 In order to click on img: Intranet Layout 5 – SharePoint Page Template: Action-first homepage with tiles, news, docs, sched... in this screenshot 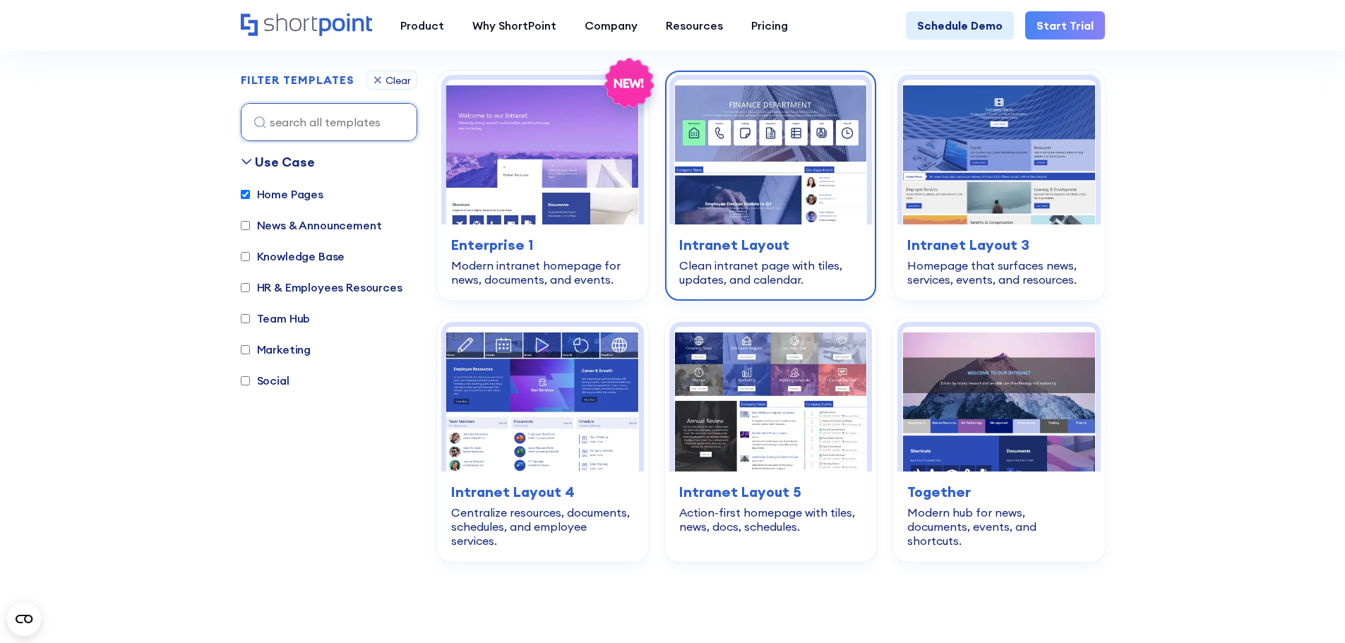, I will do `click(770, 399)`.